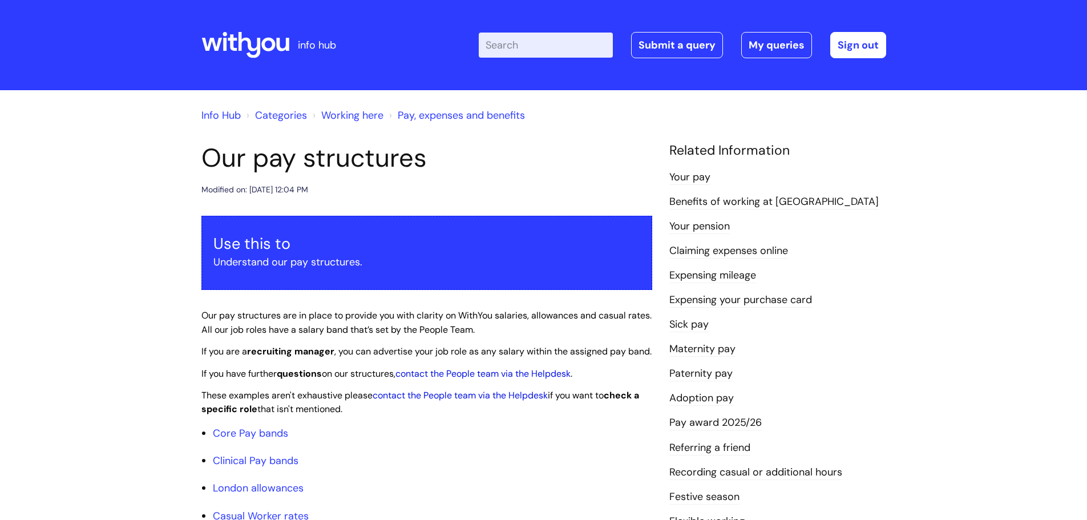  Describe the element at coordinates (455, 115) in the screenshot. I see `li: Pay, expenses and benefits` at that location.